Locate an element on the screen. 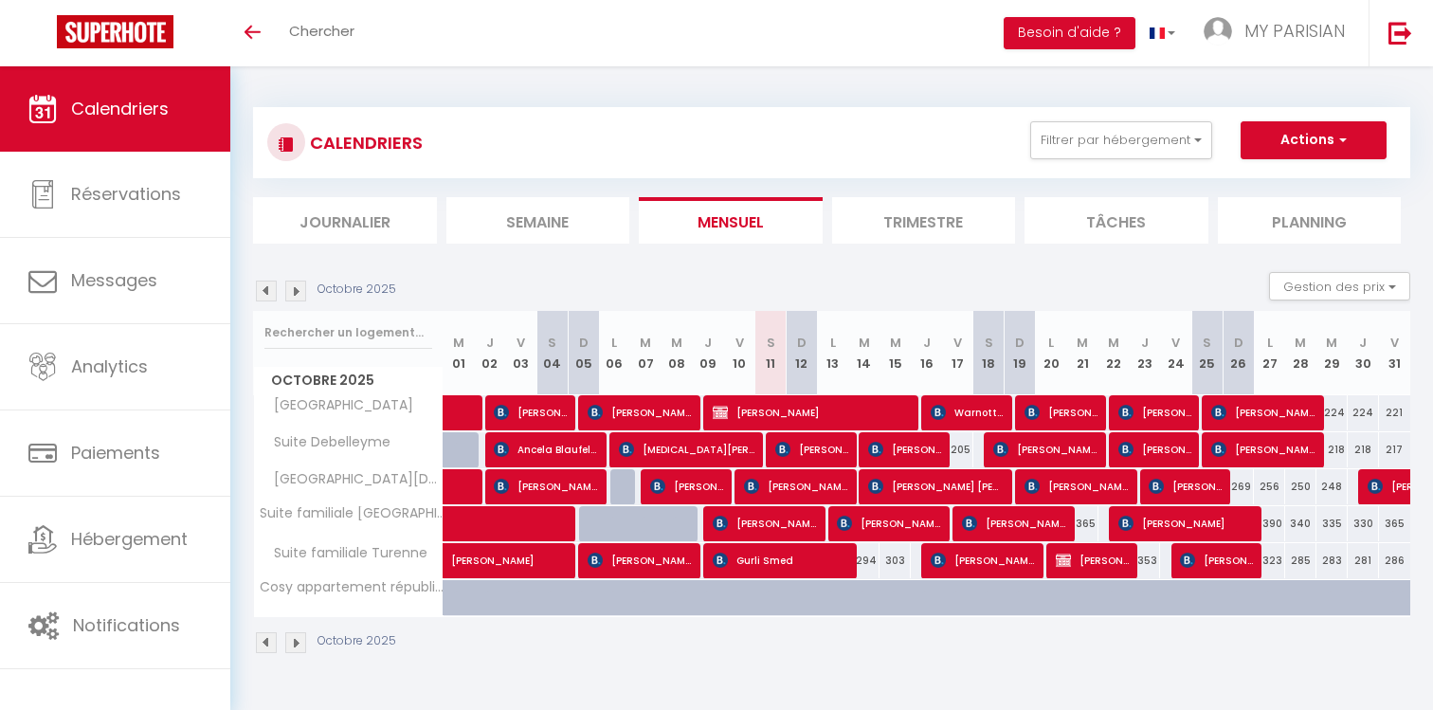  th: 08 is located at coordinates (677, 353).